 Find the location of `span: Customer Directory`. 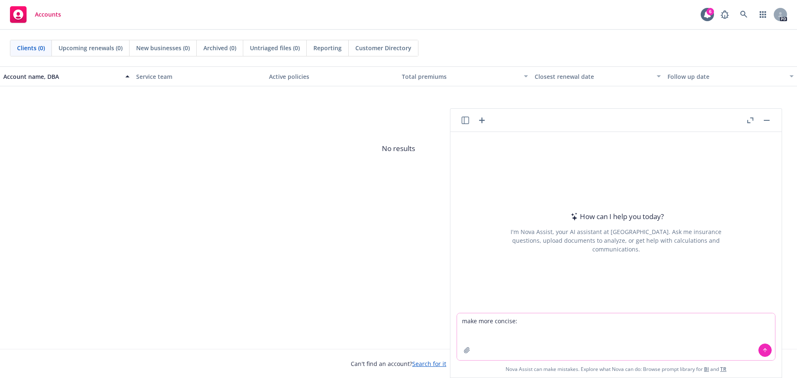

span: Customer Directory is located at coordinates (383, 48).